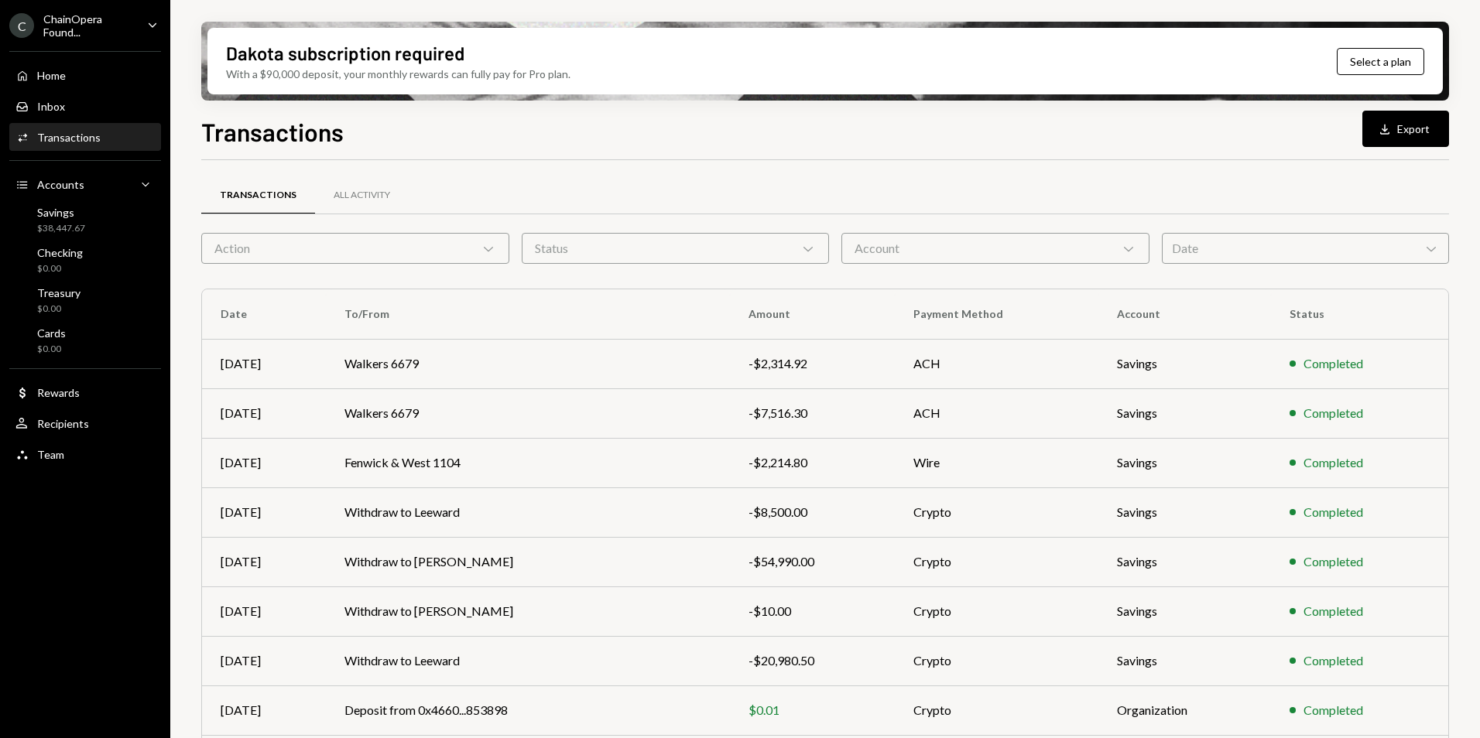 The width and height of the screenshot is (1480, 738). Describe the element at coordinates (264, 314) in the screenshot. I see `th: Date` at that location.